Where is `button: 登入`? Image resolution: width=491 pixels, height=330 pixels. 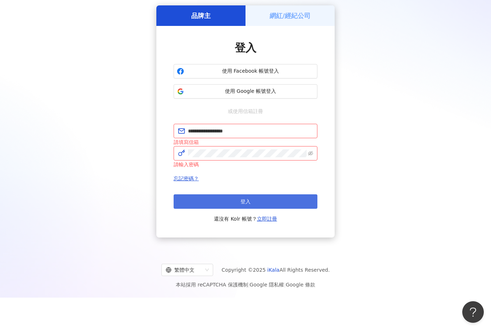 button: 登入 is located at coordinates (246, 201).